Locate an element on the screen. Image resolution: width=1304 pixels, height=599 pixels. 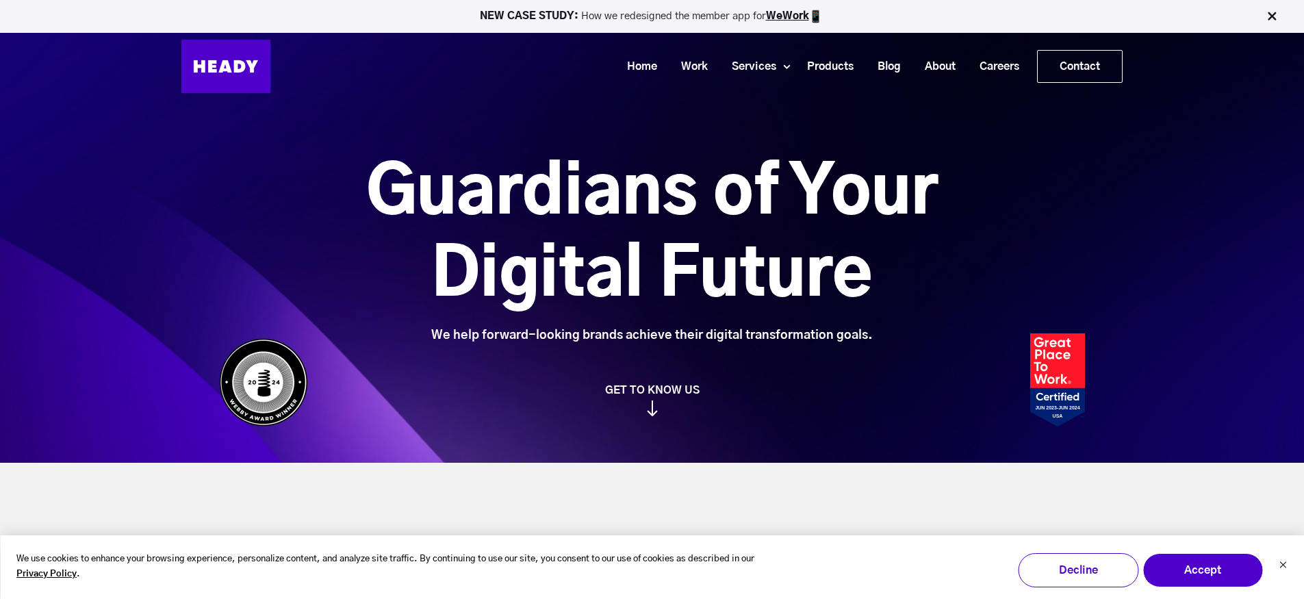
a: Products is located at coordinates (825, 66).